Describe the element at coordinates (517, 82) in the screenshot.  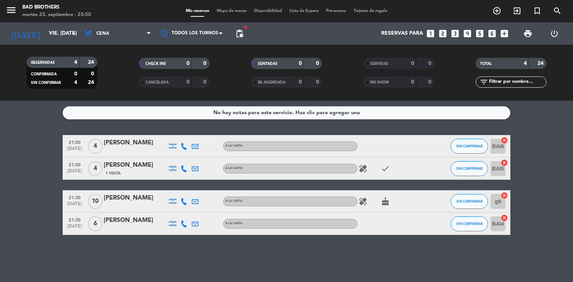
I see `input: Filtrar por nombre...` at that location.